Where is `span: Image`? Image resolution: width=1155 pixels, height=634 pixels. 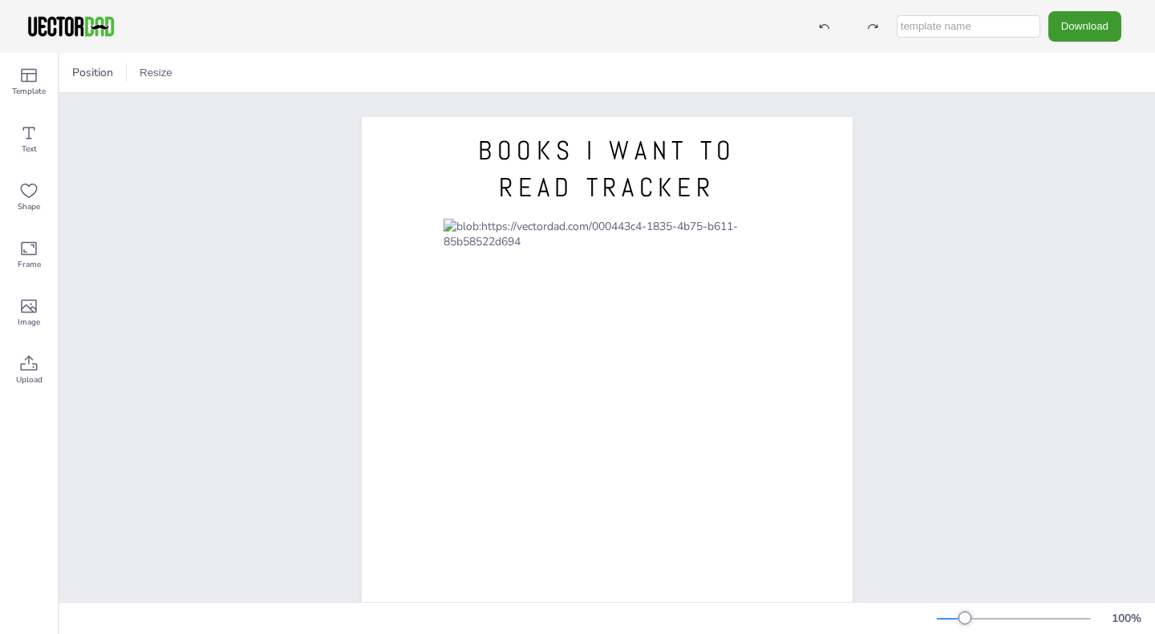 span: Image is located at coordinates (29, 322).